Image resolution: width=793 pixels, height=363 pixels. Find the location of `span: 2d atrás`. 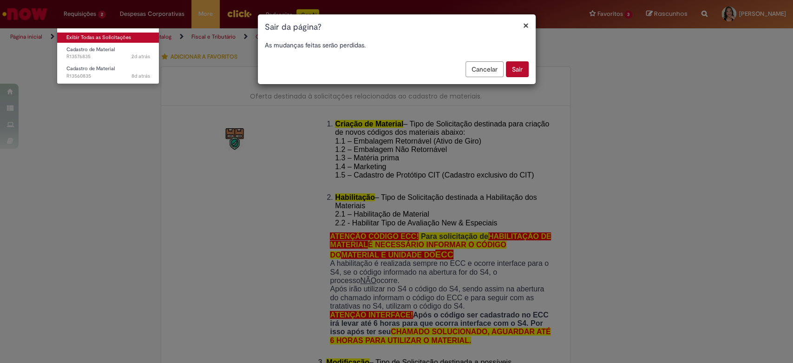

span: 2d atrás is located at coordinates (141, 56).